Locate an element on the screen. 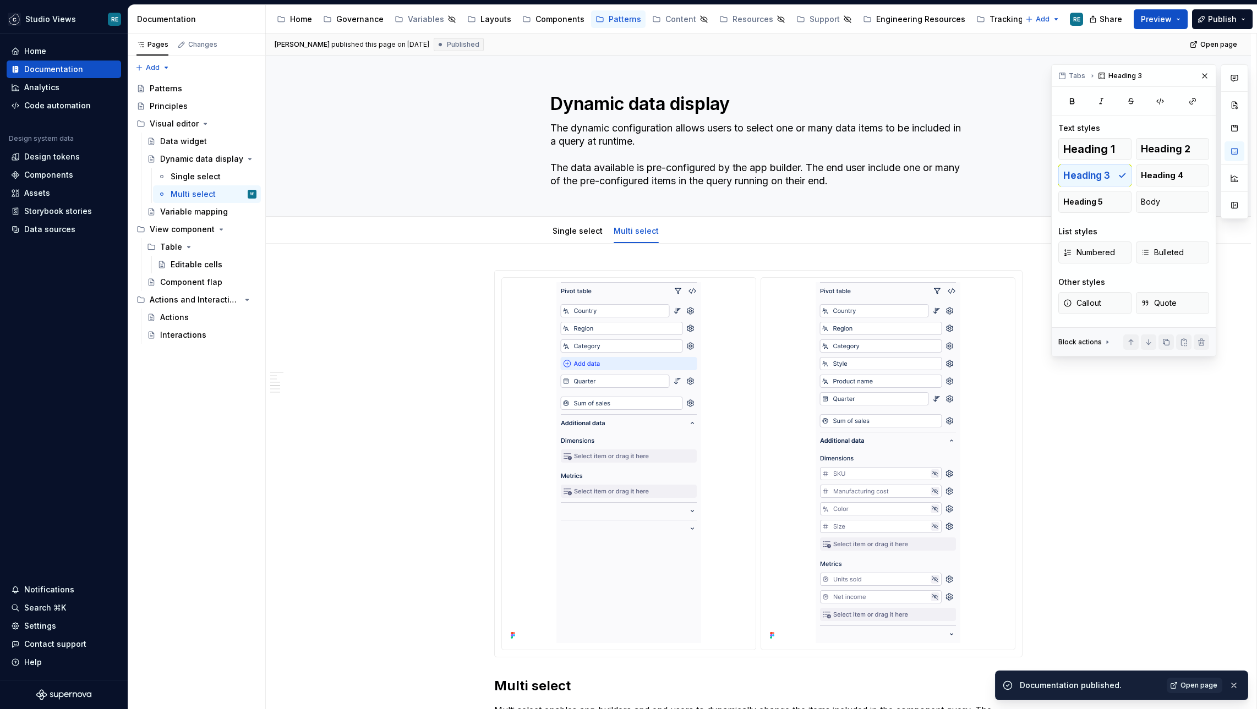 Image resolution: width=1257 pixels, height=709 pixels. a: Multi select is located at coordinates (636, 231).